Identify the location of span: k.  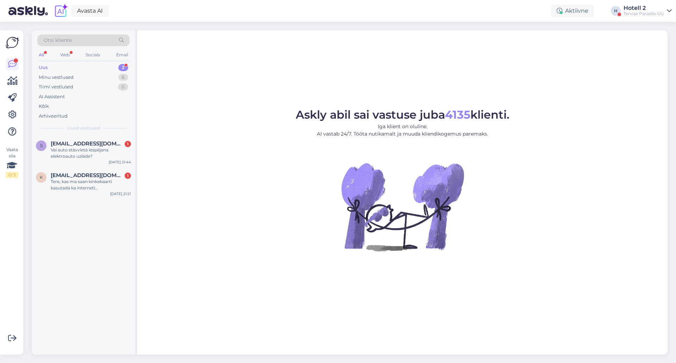
(41, 177).